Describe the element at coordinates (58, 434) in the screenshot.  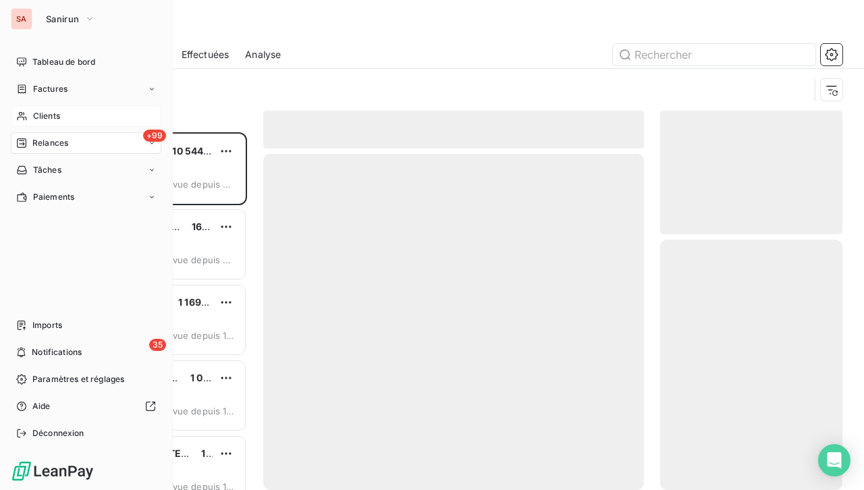
I see `span: Déconnexion` at that location.